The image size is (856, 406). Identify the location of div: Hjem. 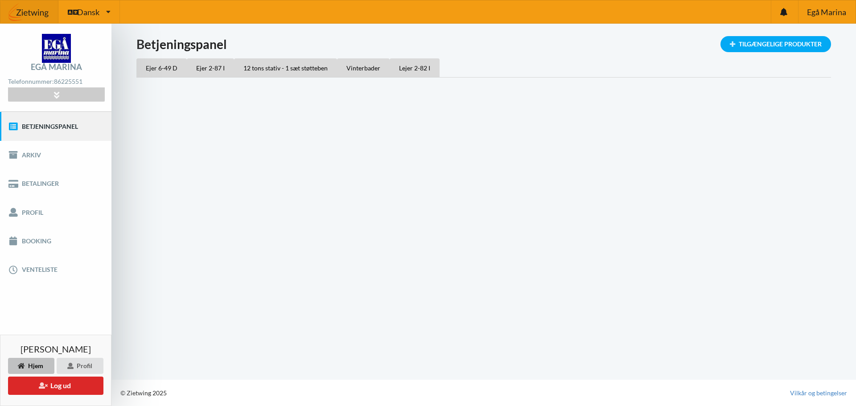
(31, 366).